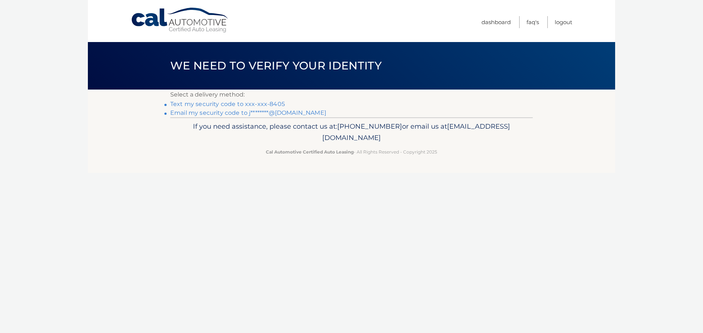 Image resolution: width=703 pixels, height=333 pixels. I want to click on p: Select a delivery method:, so click(351, 95).